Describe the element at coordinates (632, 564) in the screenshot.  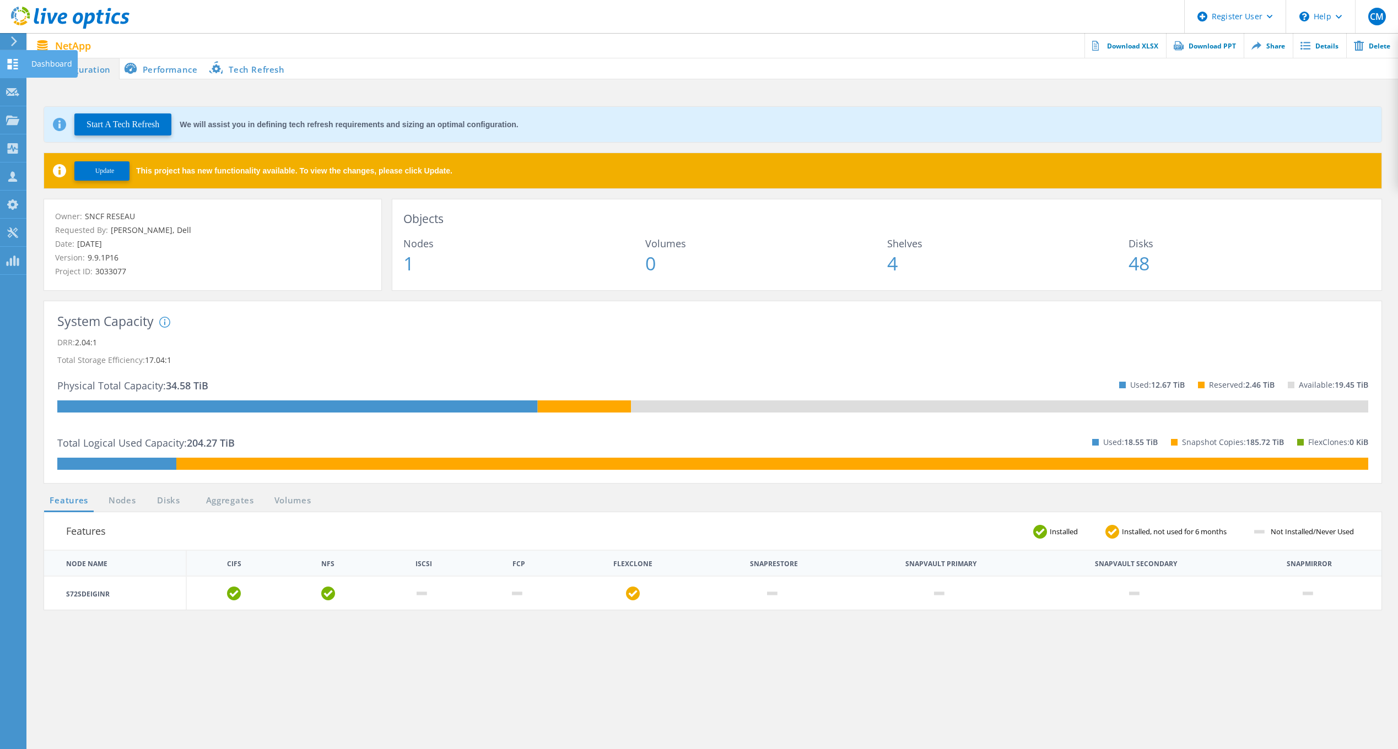
I see `th: FlexClone` at that location.